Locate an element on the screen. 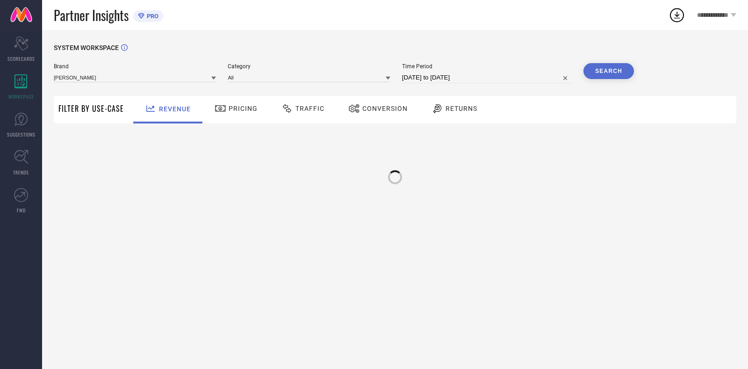 This screenshot has width=748, height=369. span: Brand is located at coordinates (135, 66).